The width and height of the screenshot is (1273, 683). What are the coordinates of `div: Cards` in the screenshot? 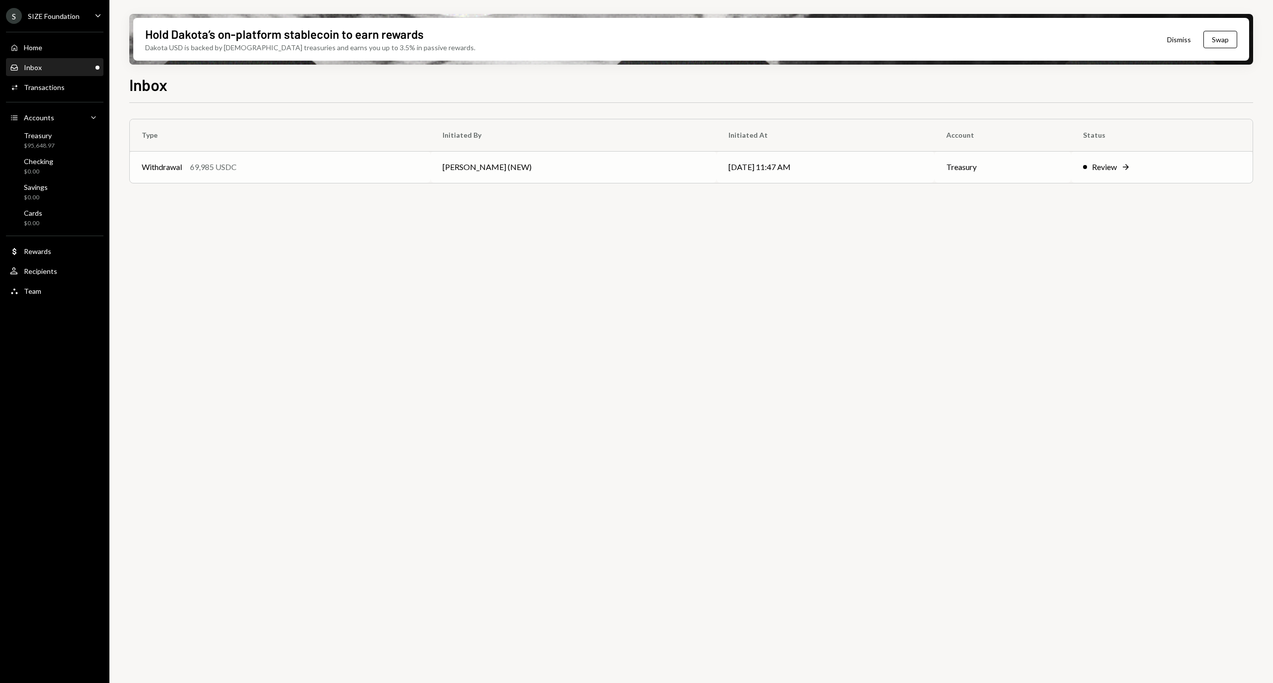 It's located at (33, 213).